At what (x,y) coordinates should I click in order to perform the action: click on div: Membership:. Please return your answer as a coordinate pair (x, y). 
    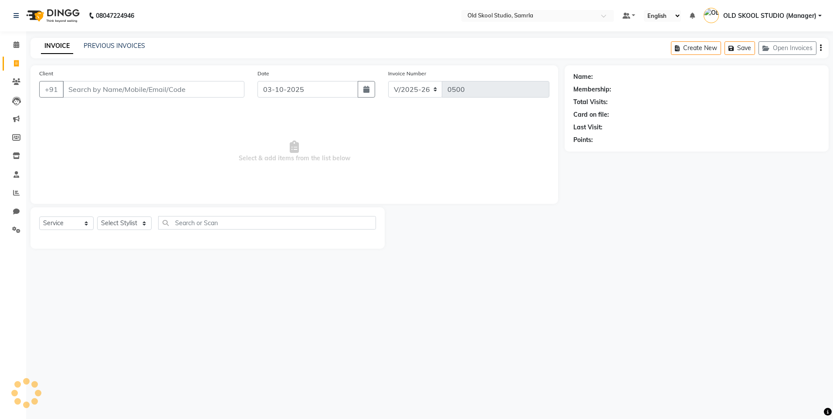
    Looking at the image, I should click on (592, 89).